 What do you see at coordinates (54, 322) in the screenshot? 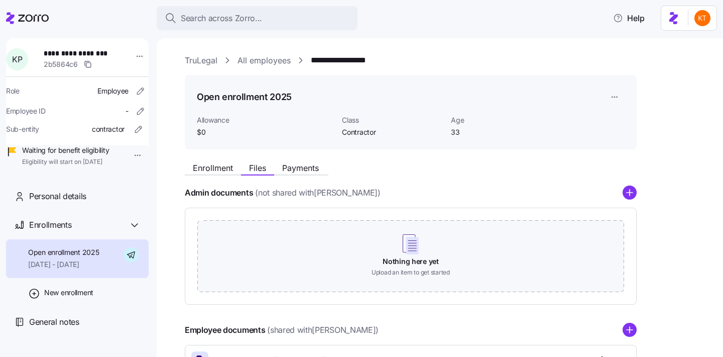
I see `span: General notes` at bounding box center [54, 322].